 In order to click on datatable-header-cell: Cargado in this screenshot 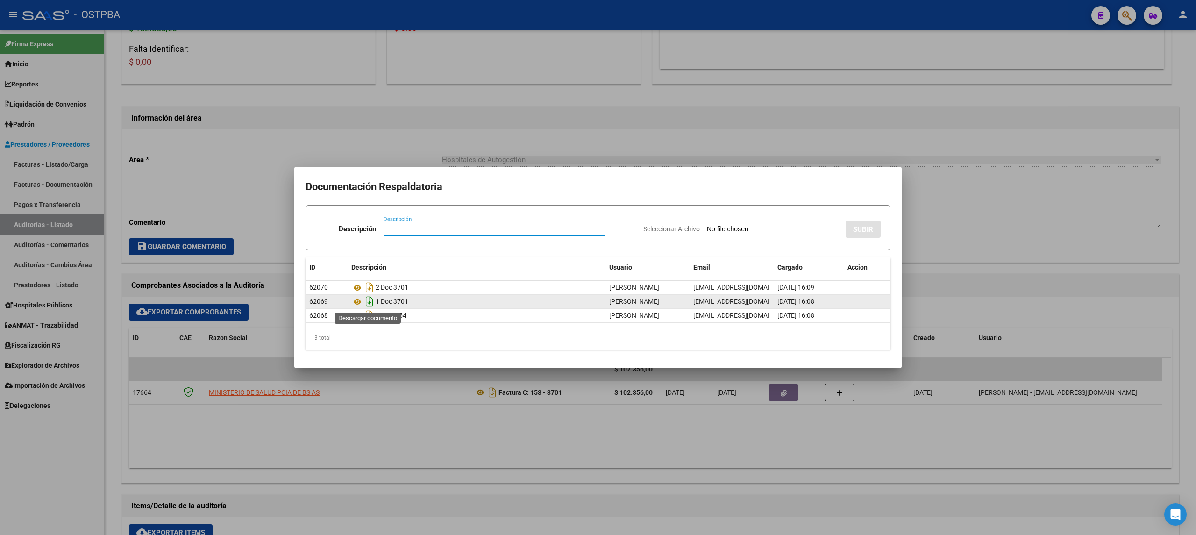, I will do `click(809, 267)`.